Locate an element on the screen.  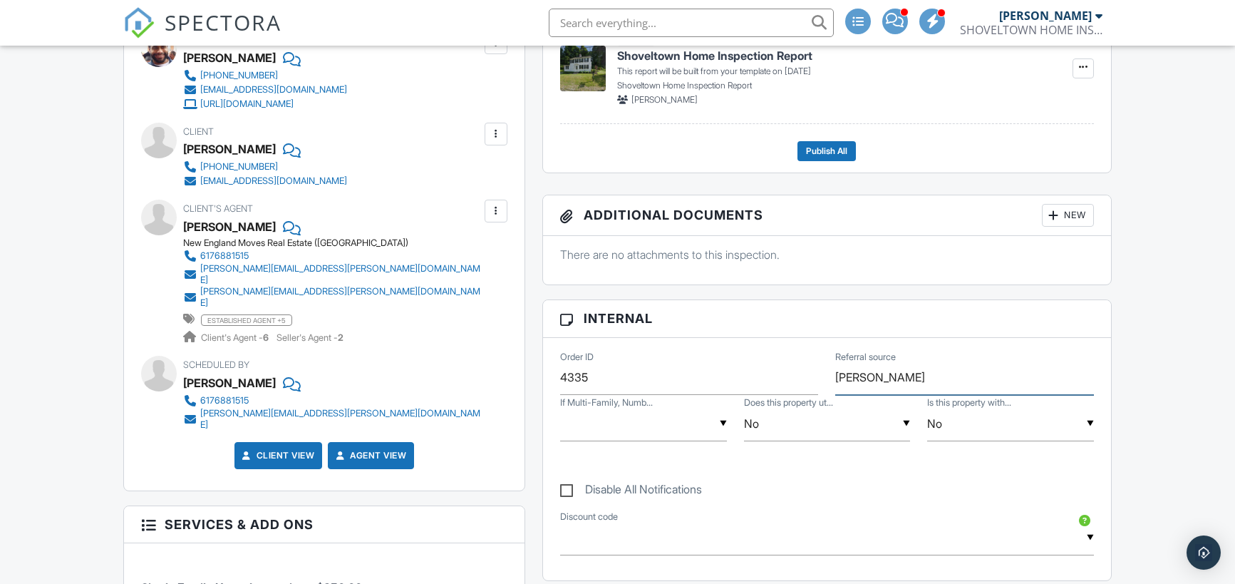
span: Client's Agent - is located at coordinates (236, 337).